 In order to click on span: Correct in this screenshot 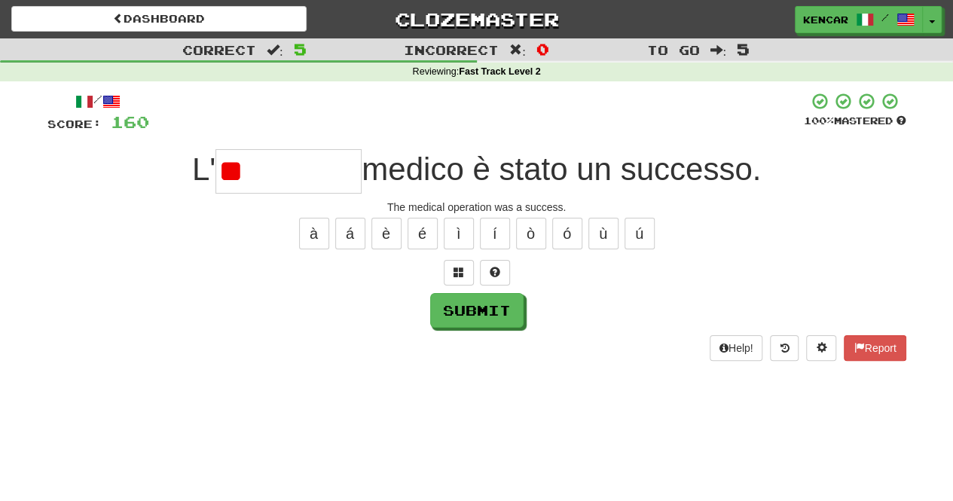, I will do `click(219, 50)`.